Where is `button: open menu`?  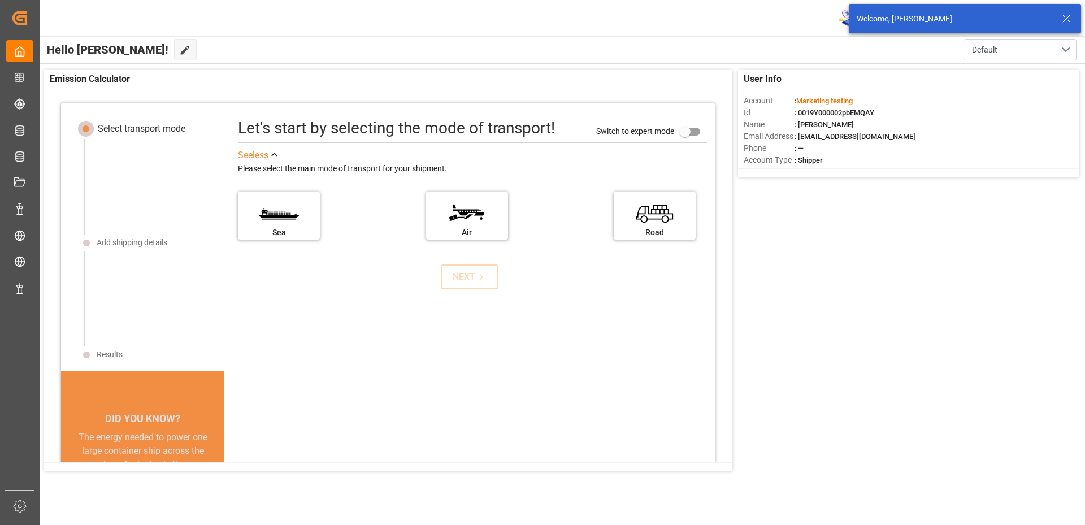 button: open menu is located at coordinates (1020, 50).